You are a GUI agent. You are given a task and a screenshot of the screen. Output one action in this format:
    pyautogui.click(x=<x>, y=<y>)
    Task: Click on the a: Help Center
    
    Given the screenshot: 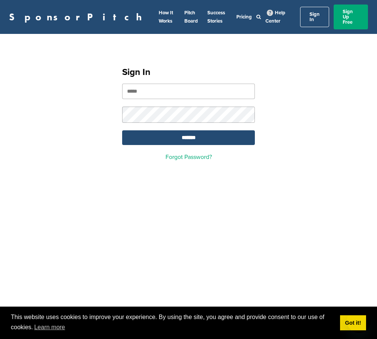 What is the action you would take?
    pyautogui.click(x=275, y=17)
    